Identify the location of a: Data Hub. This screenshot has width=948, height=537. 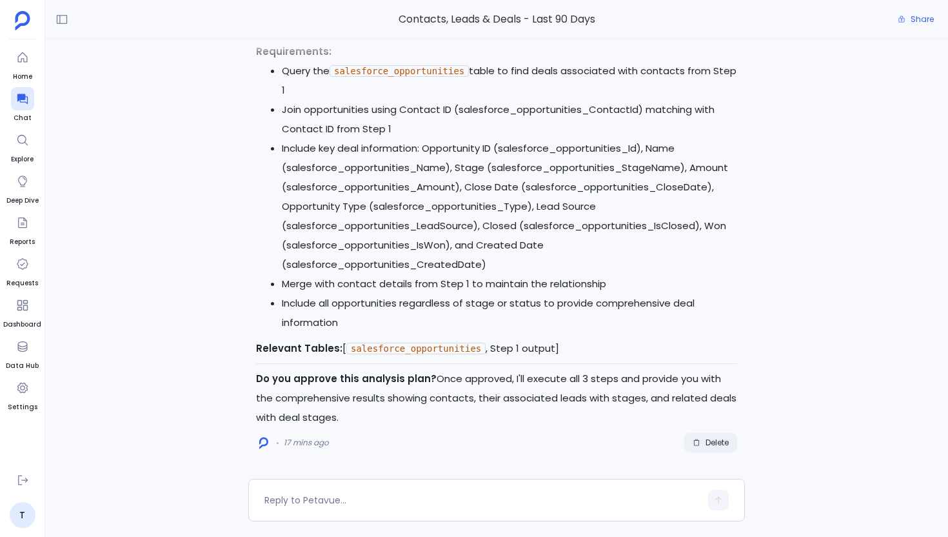
(22, 353).